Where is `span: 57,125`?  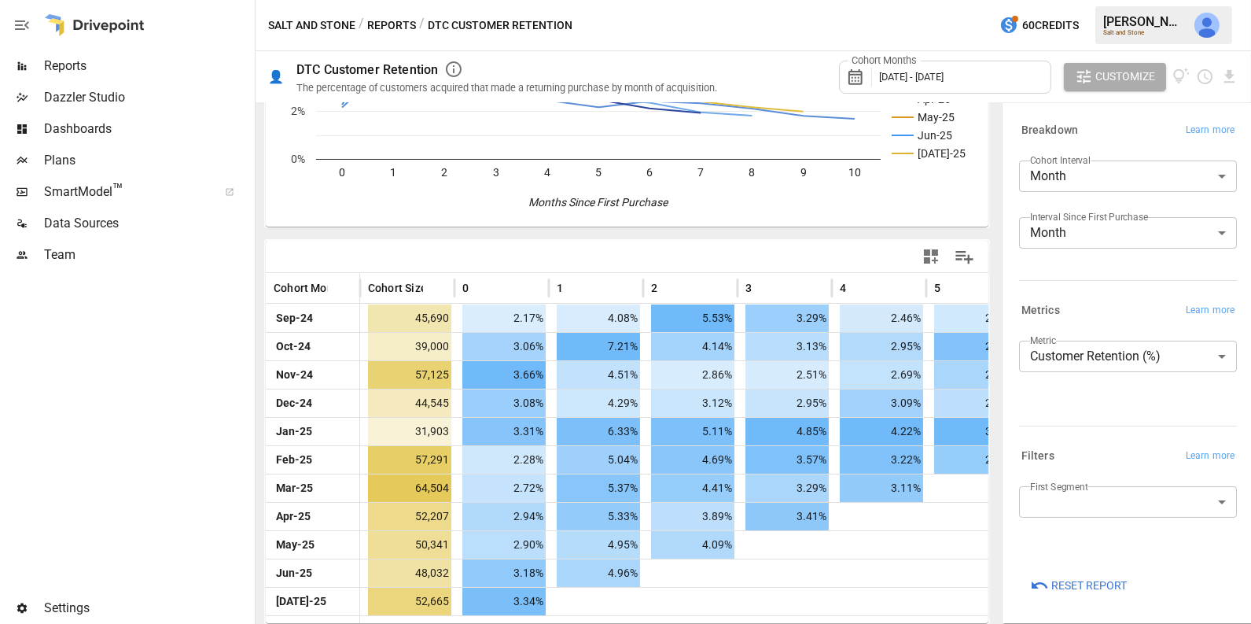
span: 57,125 is located at coordinates (410, 374).